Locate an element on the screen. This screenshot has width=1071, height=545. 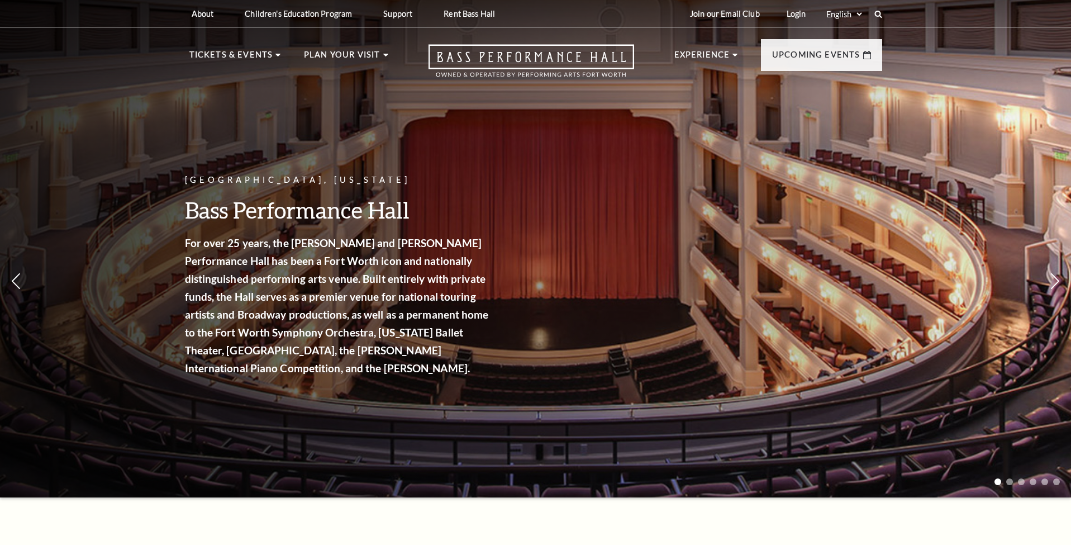
p: Children's Education Program is located at coordinates (298, 13).